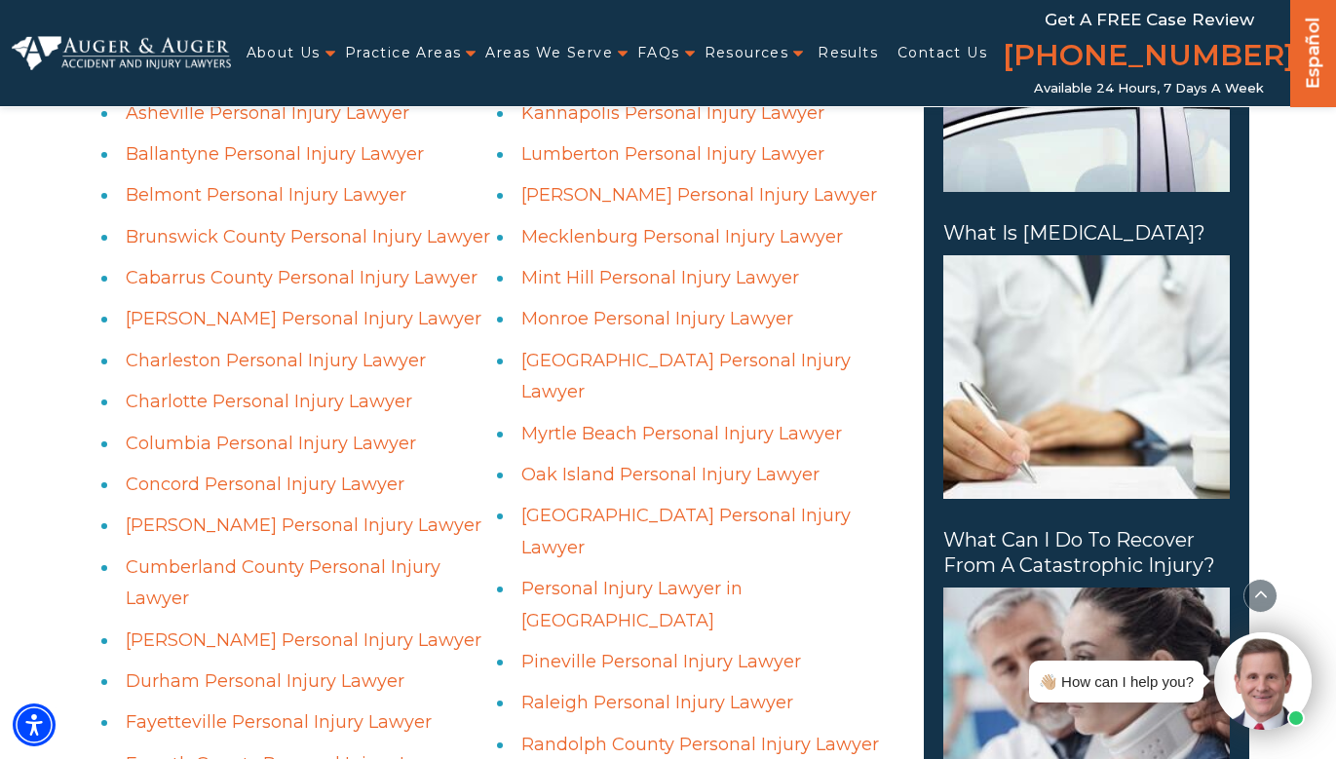  Describe the element at coordinates (942, 53) in the screenshot. I see `a: Contact Us` at that location.